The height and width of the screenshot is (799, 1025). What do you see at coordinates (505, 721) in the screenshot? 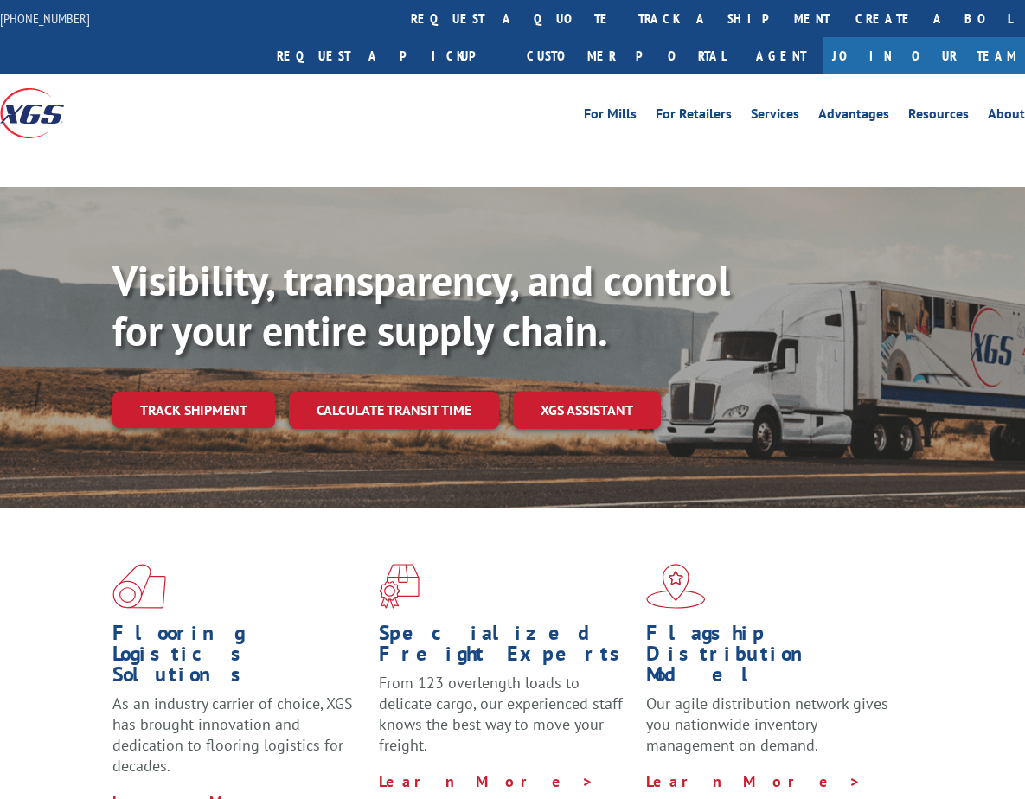
I see `p: From 123 overlength loads to delicate cargo, our experienced staff knows the best way to move you...` at bounding box center [505, 721].